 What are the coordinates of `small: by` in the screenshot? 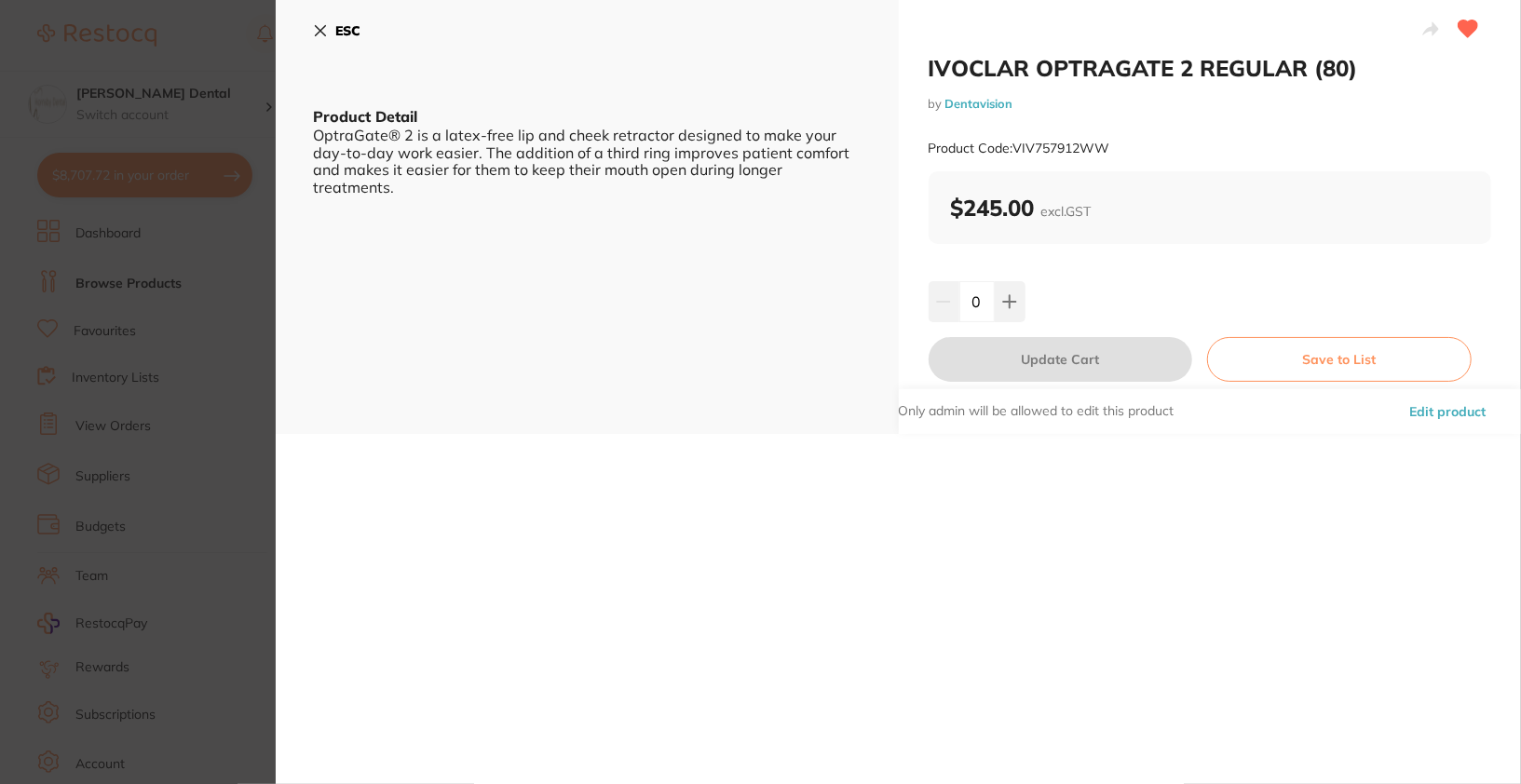 It's located at (1209, 103).